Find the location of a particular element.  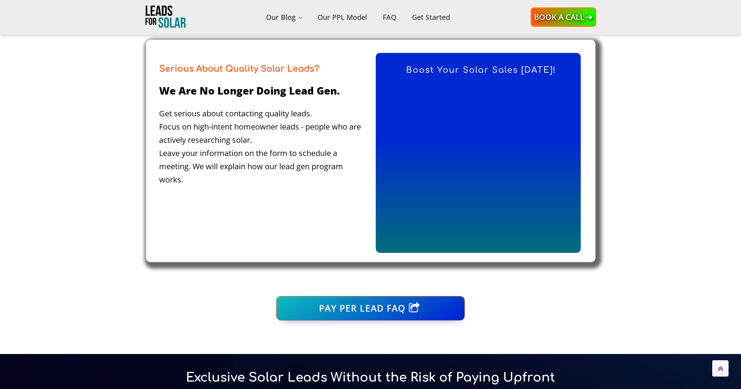

a: Book a Call ➔ is located at coordinates (563, 17).